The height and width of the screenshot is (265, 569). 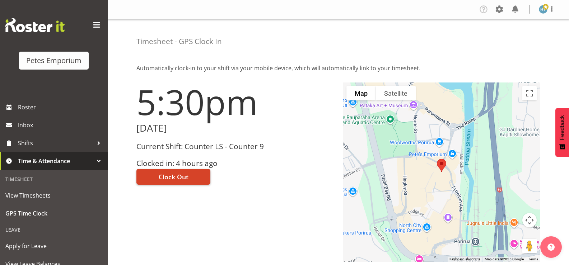 I want to click on a: Open this area in Google Maps (opens a new window), so click(x=356, y=257).